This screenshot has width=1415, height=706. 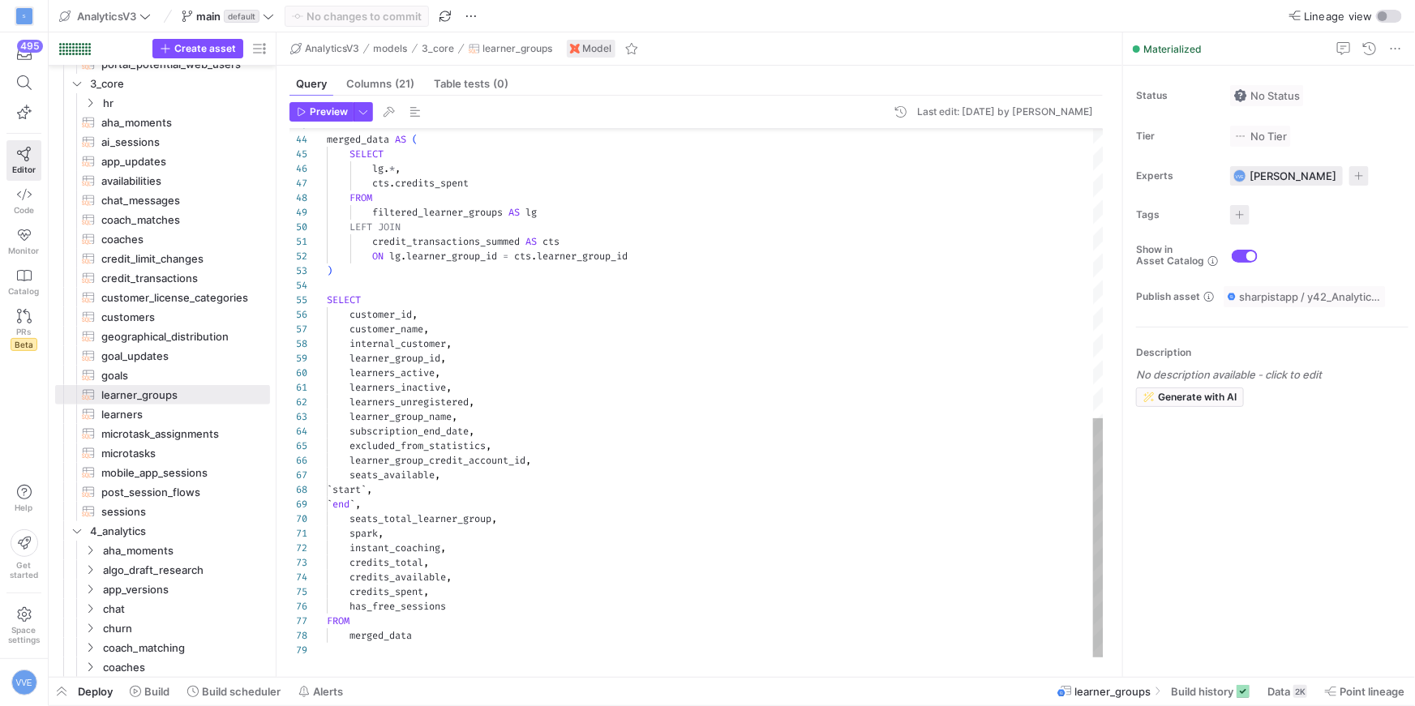 What do you see at coordinates (24, 251) in the screenshot?
I see `span: Monitor` at bounding box center [24, 251].